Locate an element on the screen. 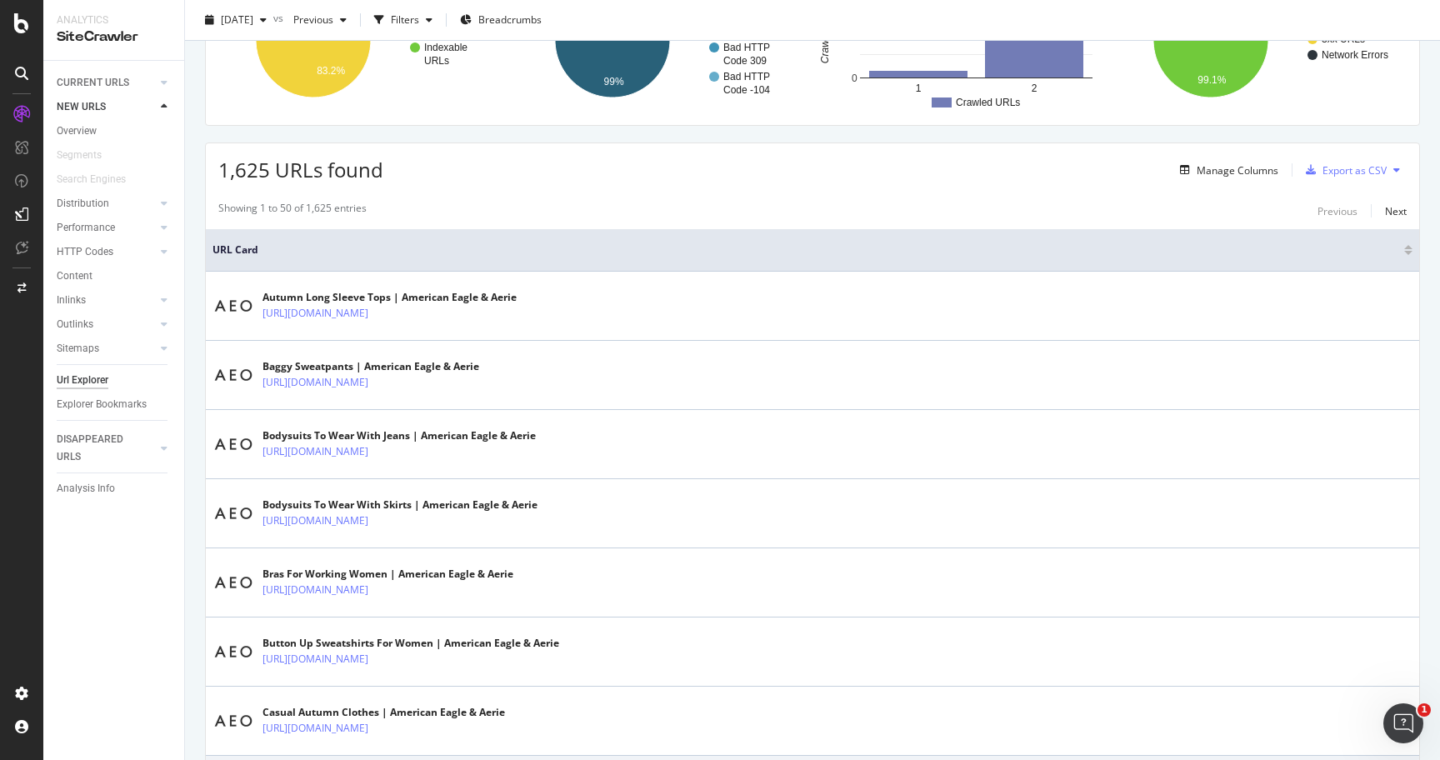  a: Distribution is located at coordinates (106, 203).